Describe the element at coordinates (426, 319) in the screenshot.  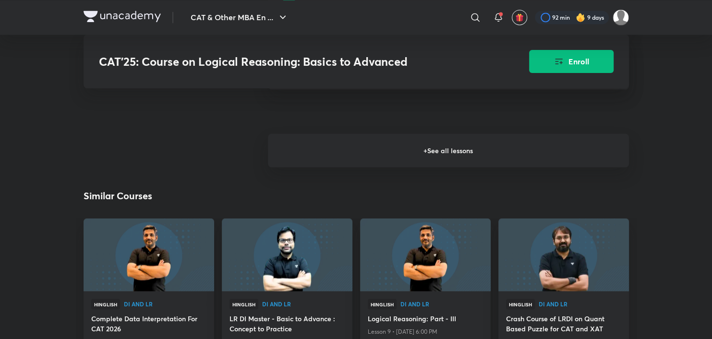
I see `a: Logical Reasoning: Part - III` at that location.